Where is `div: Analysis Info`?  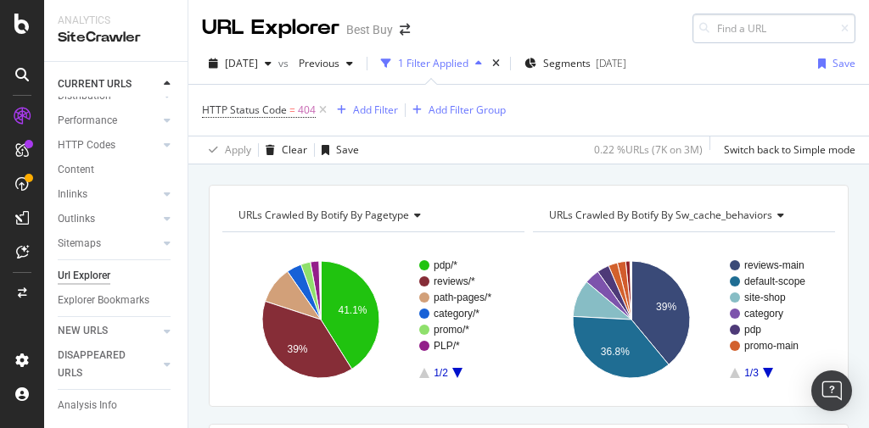
div: Analysis Info is located at coordinates (87, 406).